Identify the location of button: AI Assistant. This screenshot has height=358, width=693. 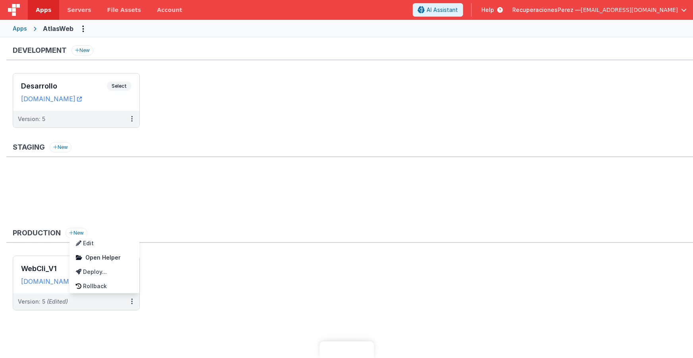
(438, 10).